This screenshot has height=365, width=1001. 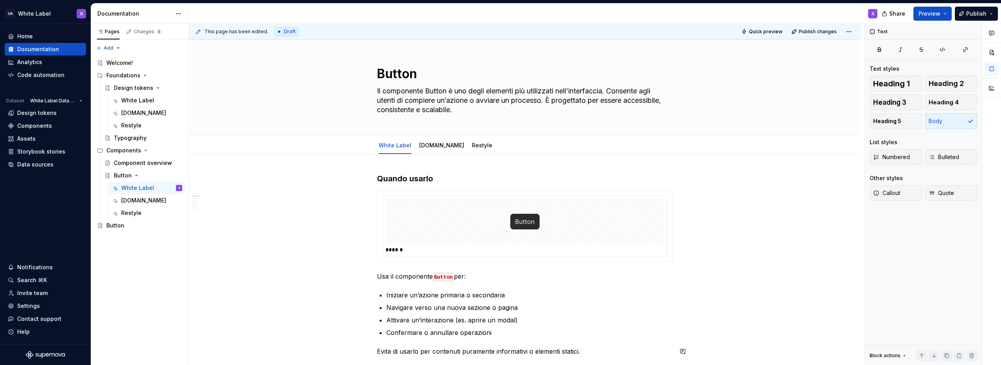 What do you see at coordinates (120, 63) in the screenshot?
I see `div: Welcome!` at bounding box center [120, 63].